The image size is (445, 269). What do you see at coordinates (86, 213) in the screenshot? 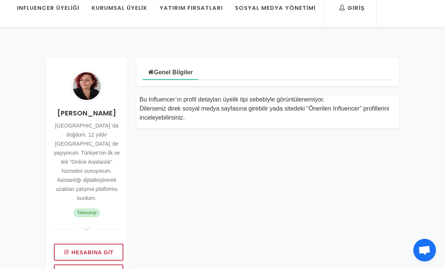
I see `span: Teknoloji` at bounding box center [86, 213].